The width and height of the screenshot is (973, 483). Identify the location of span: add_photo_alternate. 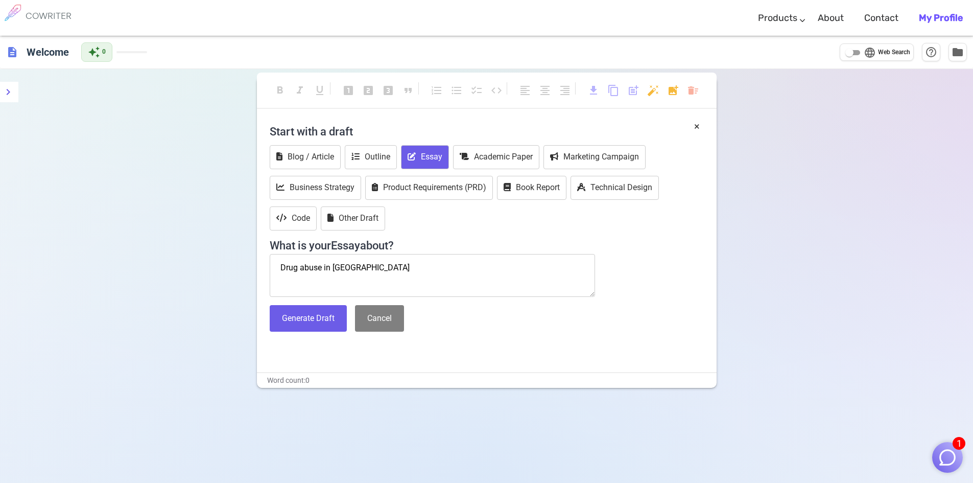
(673, 90).